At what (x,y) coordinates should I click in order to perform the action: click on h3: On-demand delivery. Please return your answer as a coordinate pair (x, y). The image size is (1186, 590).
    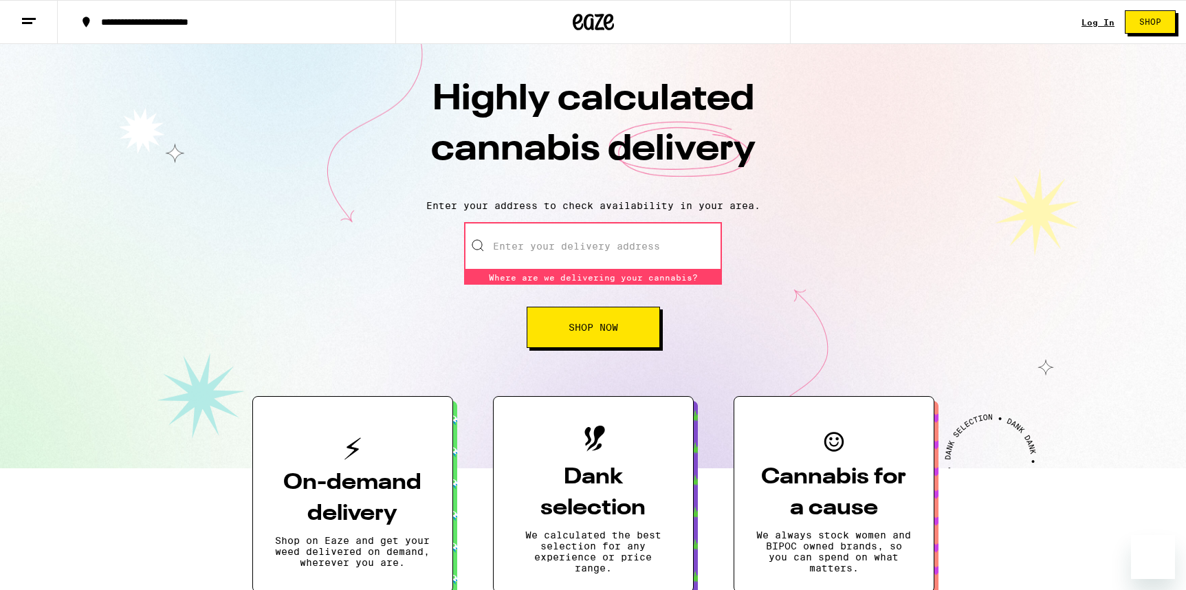
    Looking at the image, I should click on (353, 498).